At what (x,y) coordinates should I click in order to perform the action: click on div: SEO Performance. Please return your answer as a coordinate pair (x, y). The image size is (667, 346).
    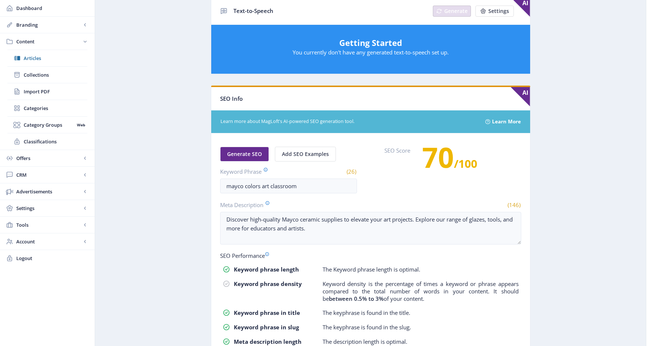
    Looking at the image, I should click on (371, 255).